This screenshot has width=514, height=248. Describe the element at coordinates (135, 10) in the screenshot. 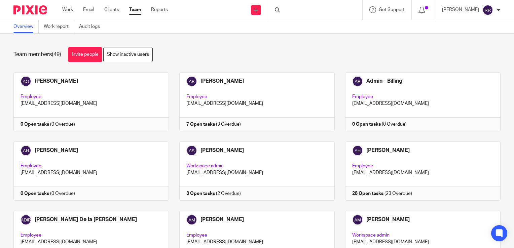

I see `a: Team` at that location.